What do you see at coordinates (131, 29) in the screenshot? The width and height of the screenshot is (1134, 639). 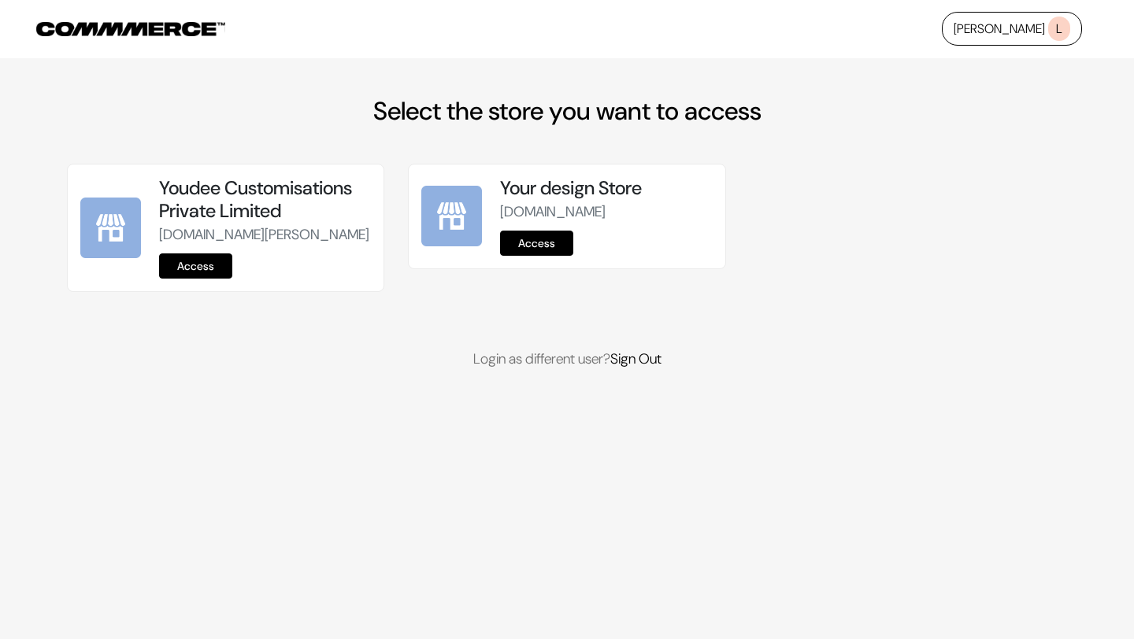 I see `img: COMMMERCE` at bounding box center [131, 29].